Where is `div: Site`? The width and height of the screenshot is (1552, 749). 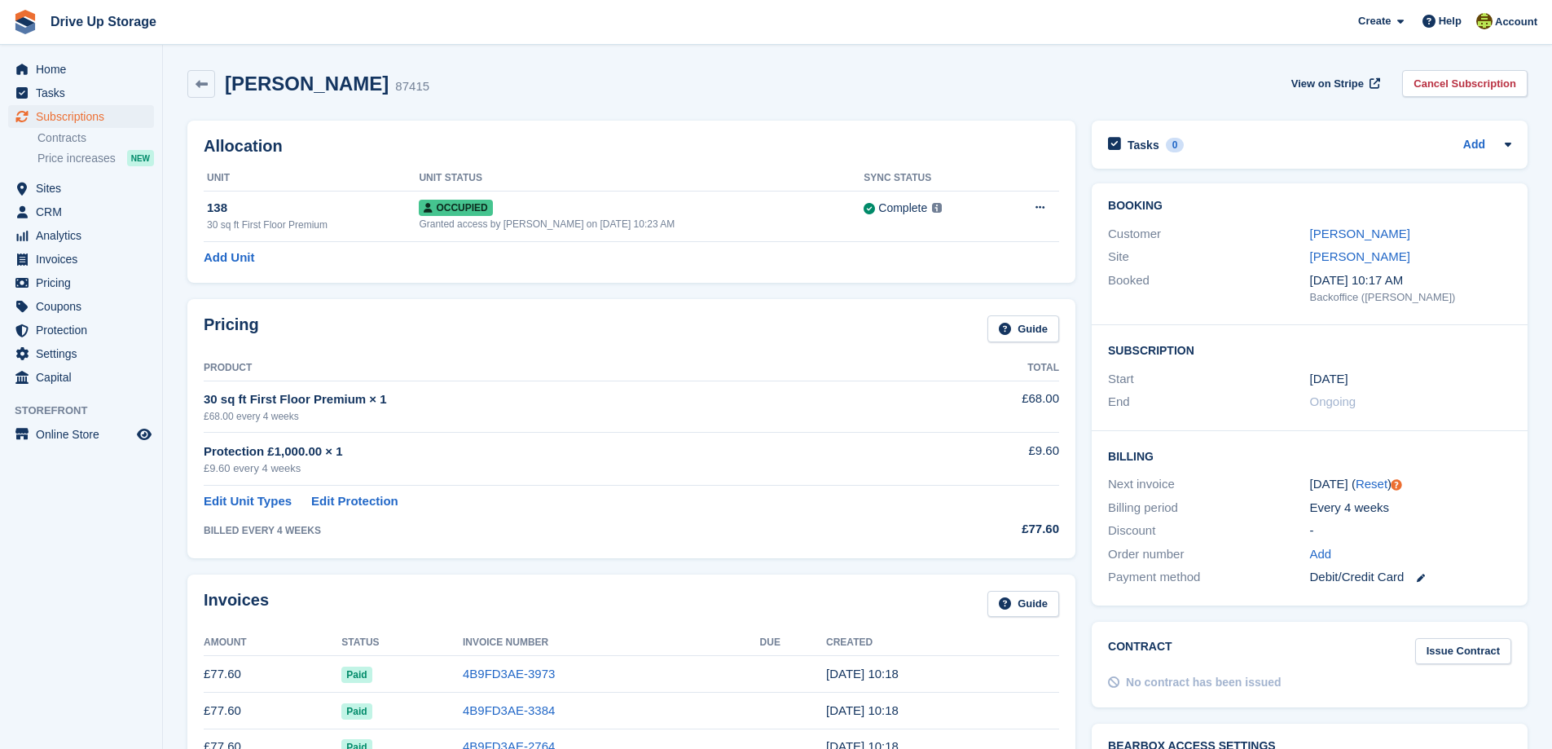
div: Site is located at coordinates (1208, 257).